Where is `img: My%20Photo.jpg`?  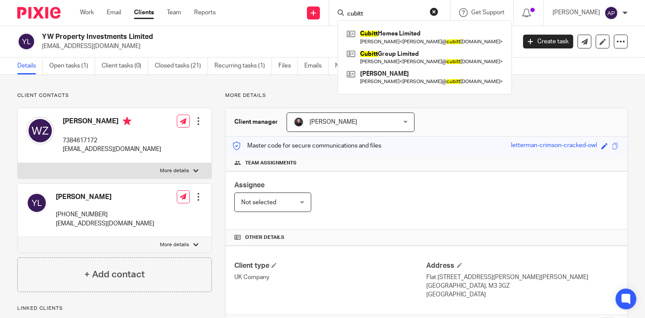
img: My%20Photo.jpg is located at coordinates (299, 122).